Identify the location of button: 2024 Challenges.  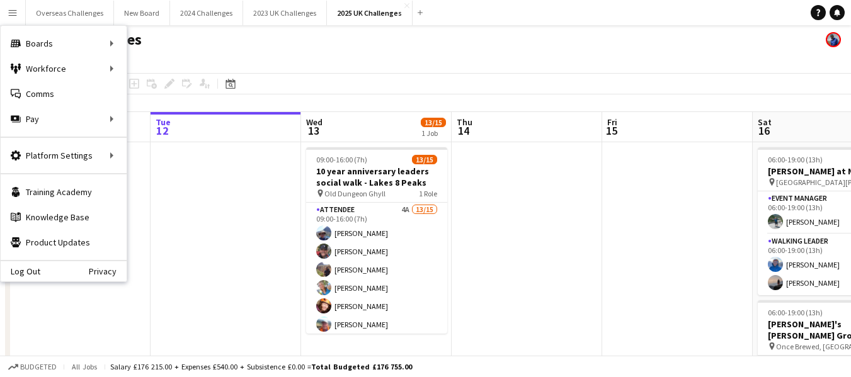
(207, 13).